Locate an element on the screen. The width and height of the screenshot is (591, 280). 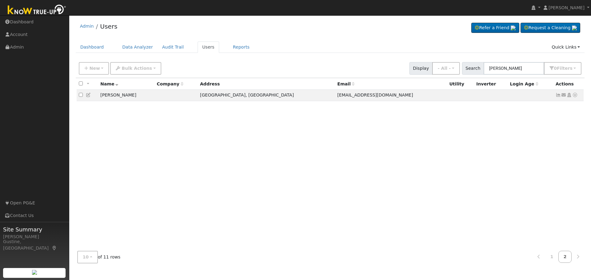
a: Login As is located at coordinates (569, 95).